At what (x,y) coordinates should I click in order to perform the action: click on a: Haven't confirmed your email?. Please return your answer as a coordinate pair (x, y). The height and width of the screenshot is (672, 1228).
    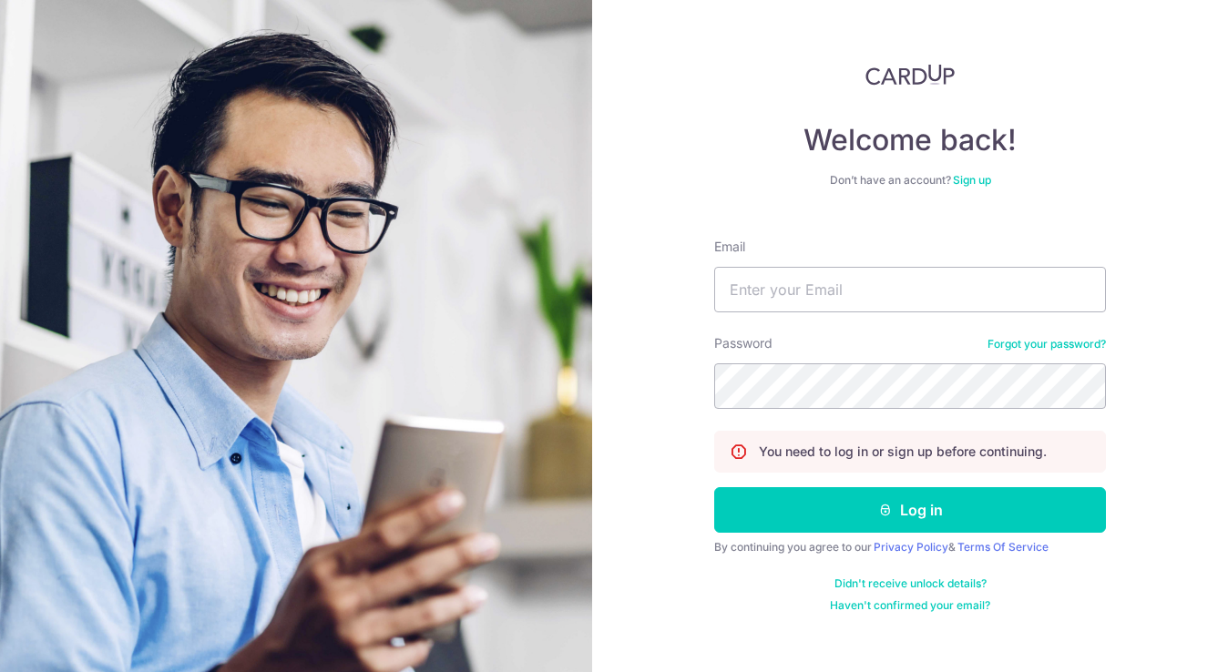
    Looking at the image, I should click on (910, 606).